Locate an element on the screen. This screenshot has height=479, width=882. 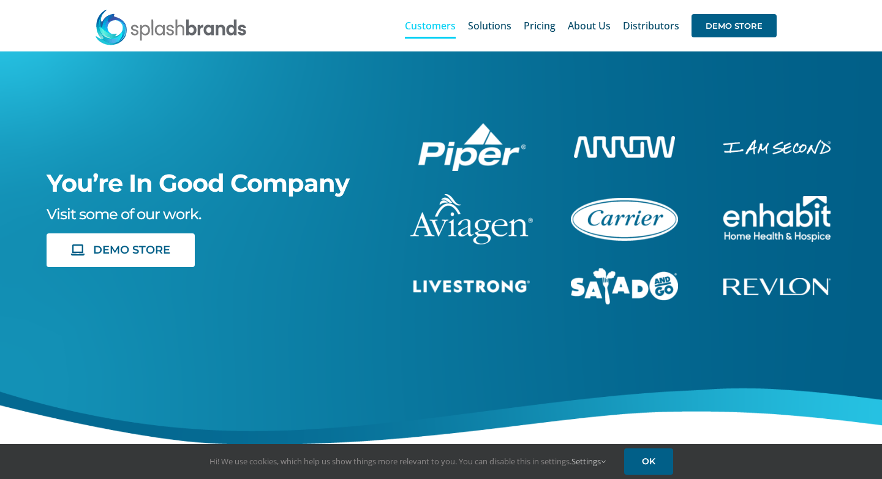
span: You’re In Good Company is located at coordinates (198, 183).